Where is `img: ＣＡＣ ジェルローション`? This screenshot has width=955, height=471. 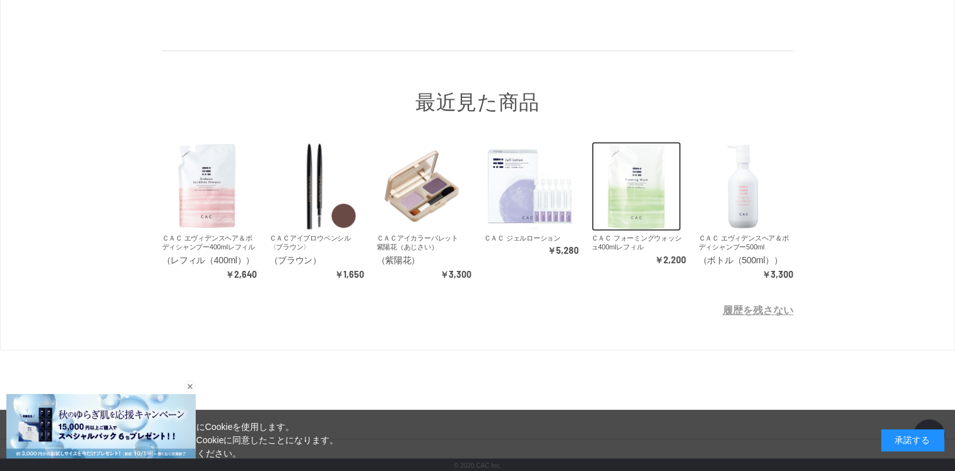
img: ＣＡＣ ジェルローション is located at coordinates (529, 186).